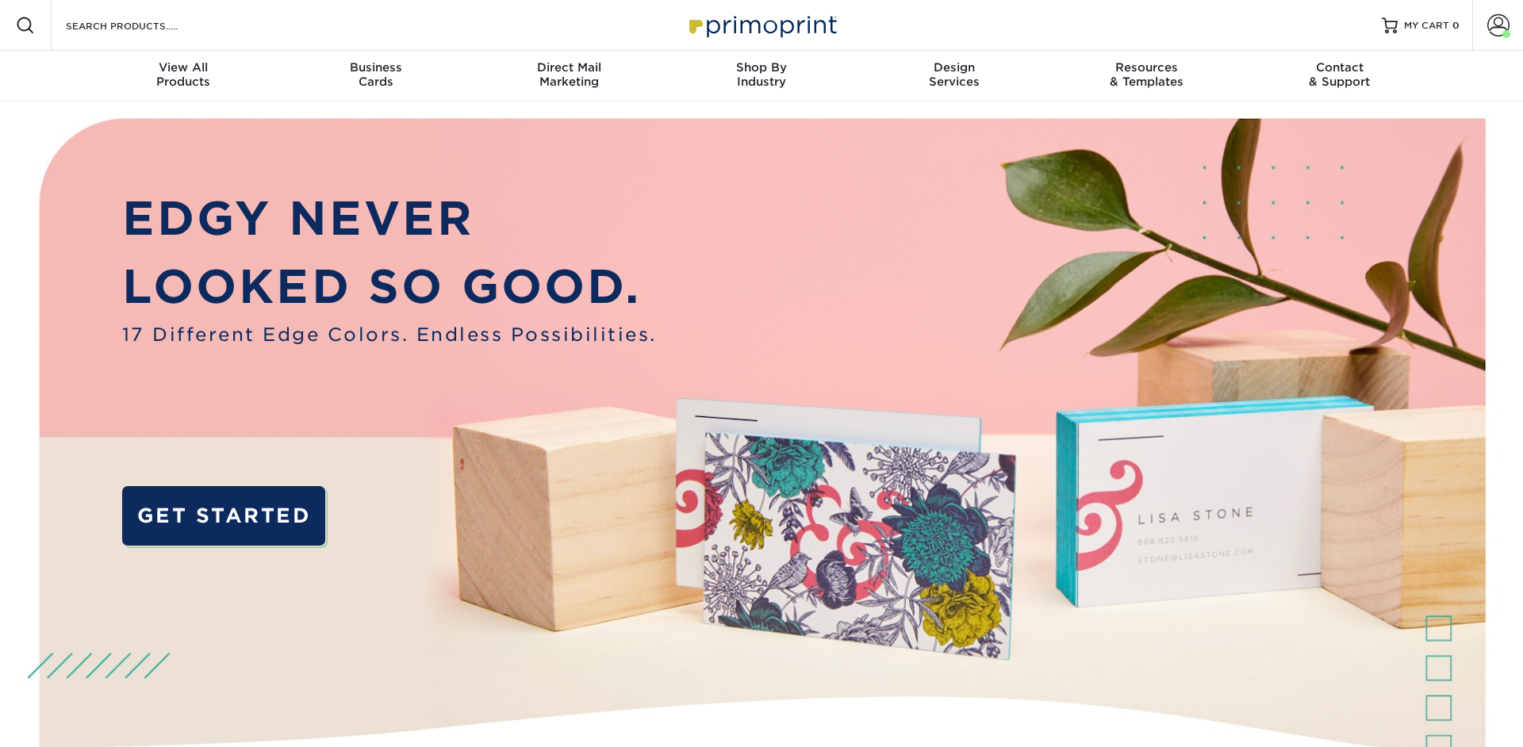 This screenshot has height=747, width=1523. I want to click on span: 17 Different Edge Colors. Endless Possibilities., so click(389, 335).